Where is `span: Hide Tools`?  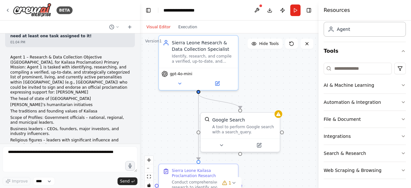 span: Hide Tools is located at coordinates (268, 44).